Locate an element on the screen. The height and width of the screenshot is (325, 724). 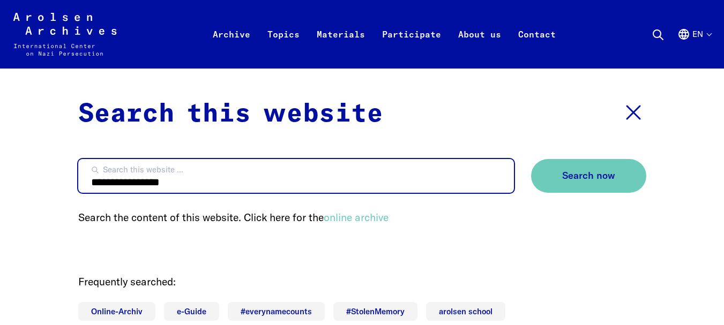
a: Archive is located at coordinates (232, 47).